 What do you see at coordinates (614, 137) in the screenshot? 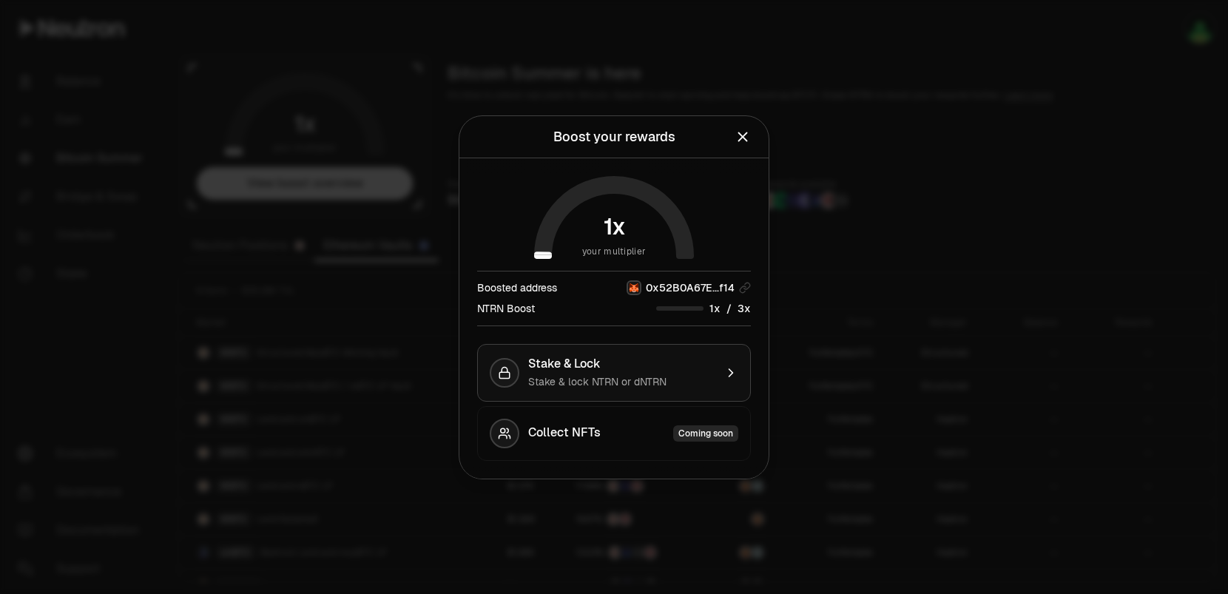
I see `div: Boost your rewards` at bounding box center [614, 137].